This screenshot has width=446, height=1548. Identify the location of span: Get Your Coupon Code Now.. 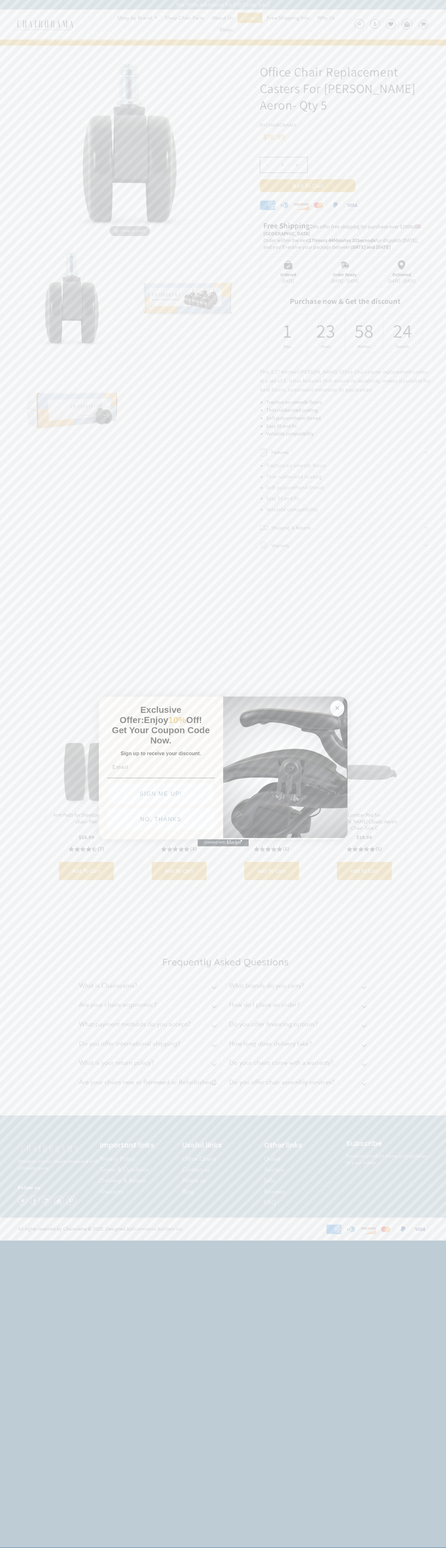
(161, 735).